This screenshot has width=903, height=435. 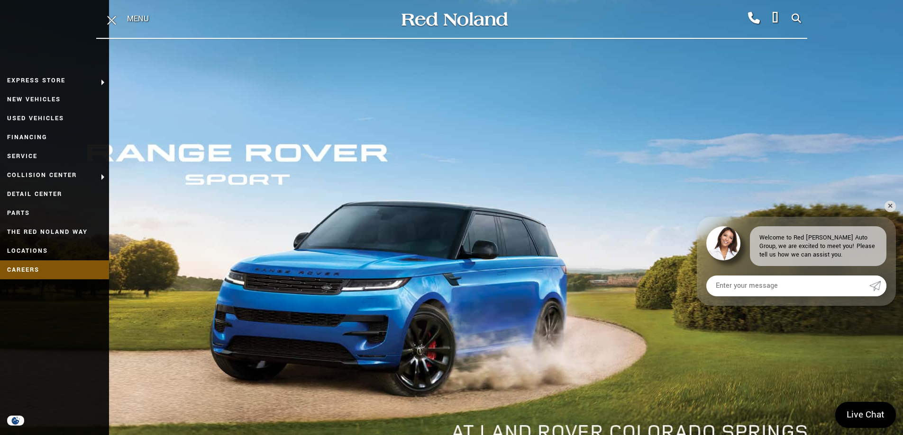 I want to click on img: Red Noland Auto Group, so click(x=454, y=19).